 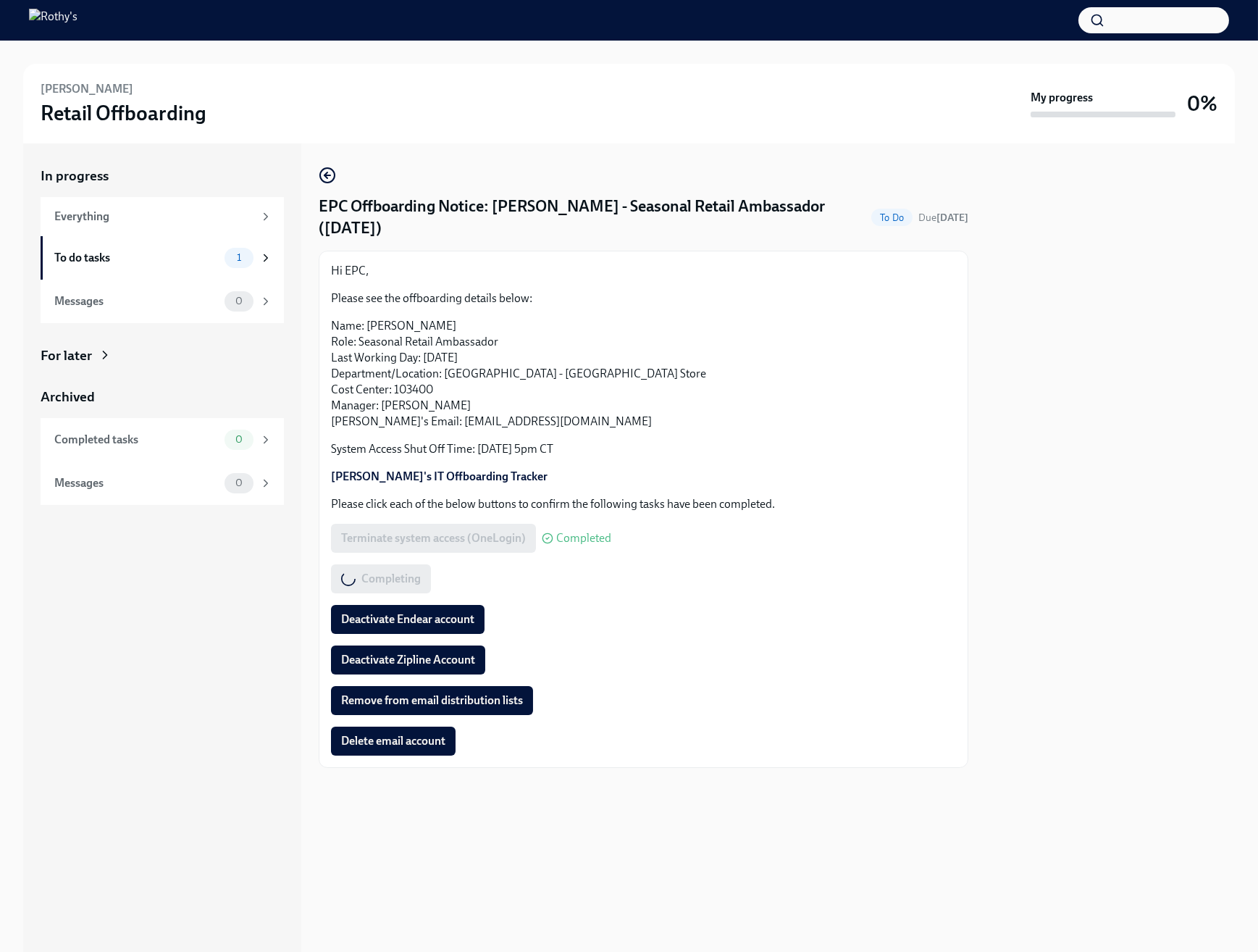 I want to click on span: Delete email account, so click(x=394, y=741).